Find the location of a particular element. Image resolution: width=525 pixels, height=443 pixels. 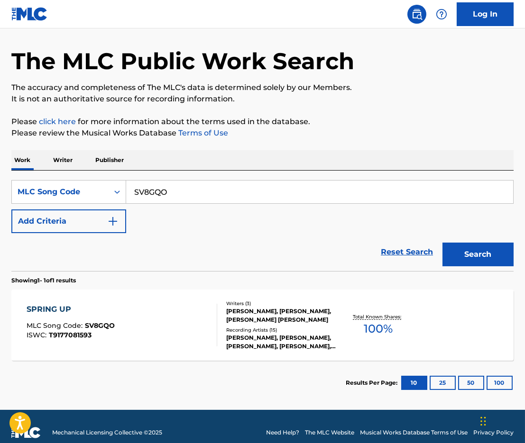

p: Writer is located at coordinates (63, 160).